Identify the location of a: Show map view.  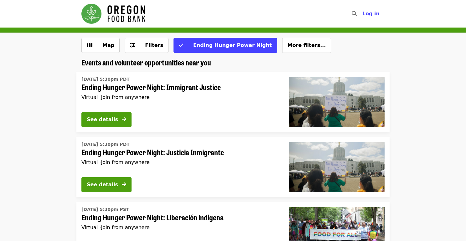
(101, 45).